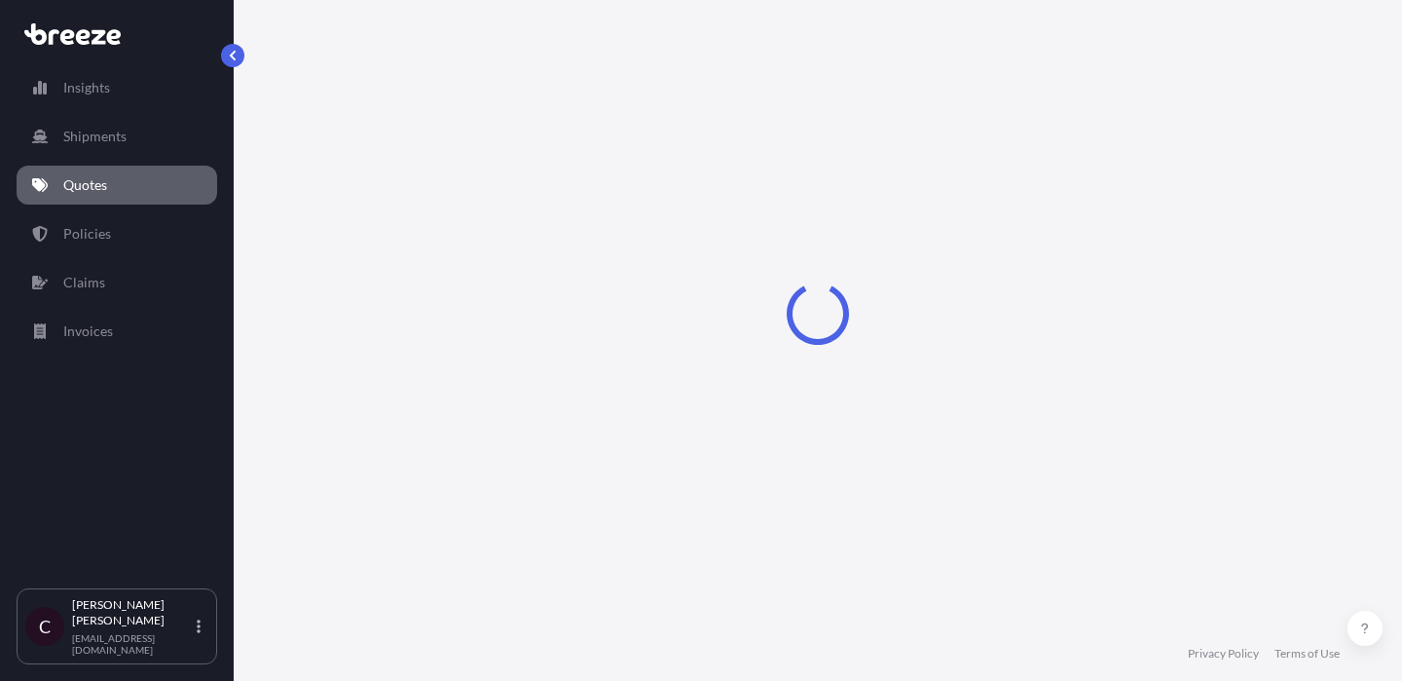 Image resolution: width=1402 pixels, height=681 pixels. What do you see at coordinates (85, 185) in the screenshot?
I see `p: Quotes` at bounding box center [85, 185].